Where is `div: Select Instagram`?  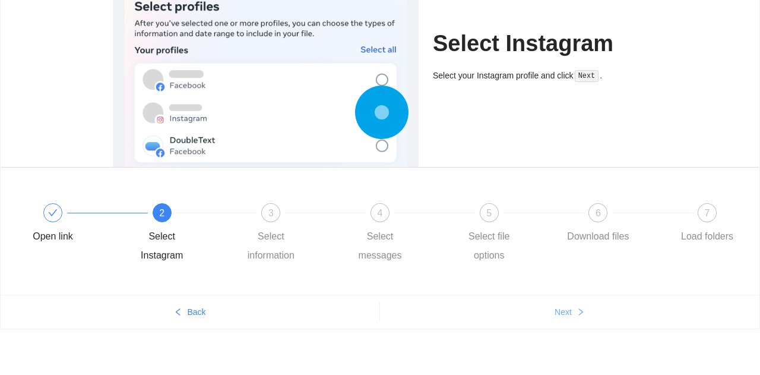 div: Select Instagram is located at coordinates (162, 246).